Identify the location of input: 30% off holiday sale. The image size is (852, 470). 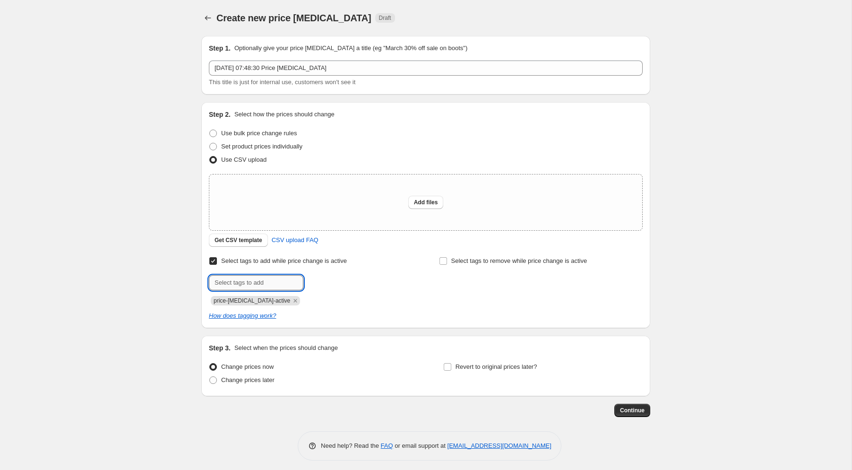
(426, 68).